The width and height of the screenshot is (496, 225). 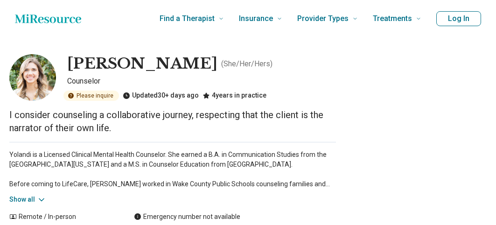 What do you see at coordinates (91, 96) in the screenshot?
I see `div: Please inquire` at bounding box center [91, 96].